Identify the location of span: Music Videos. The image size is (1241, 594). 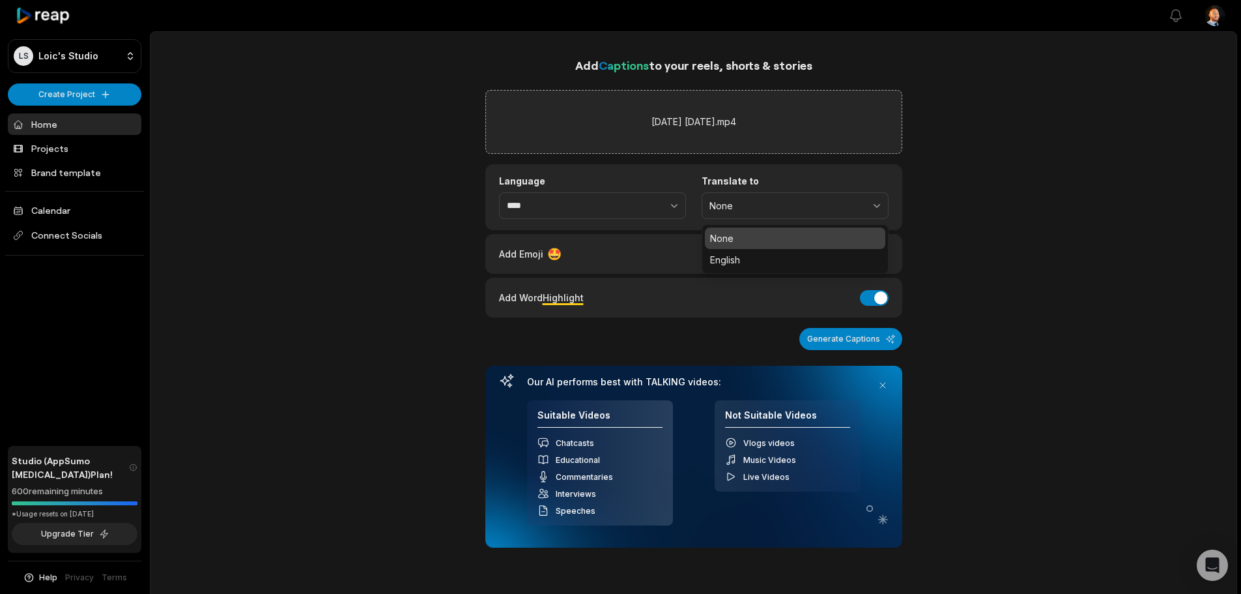
(770, 459).